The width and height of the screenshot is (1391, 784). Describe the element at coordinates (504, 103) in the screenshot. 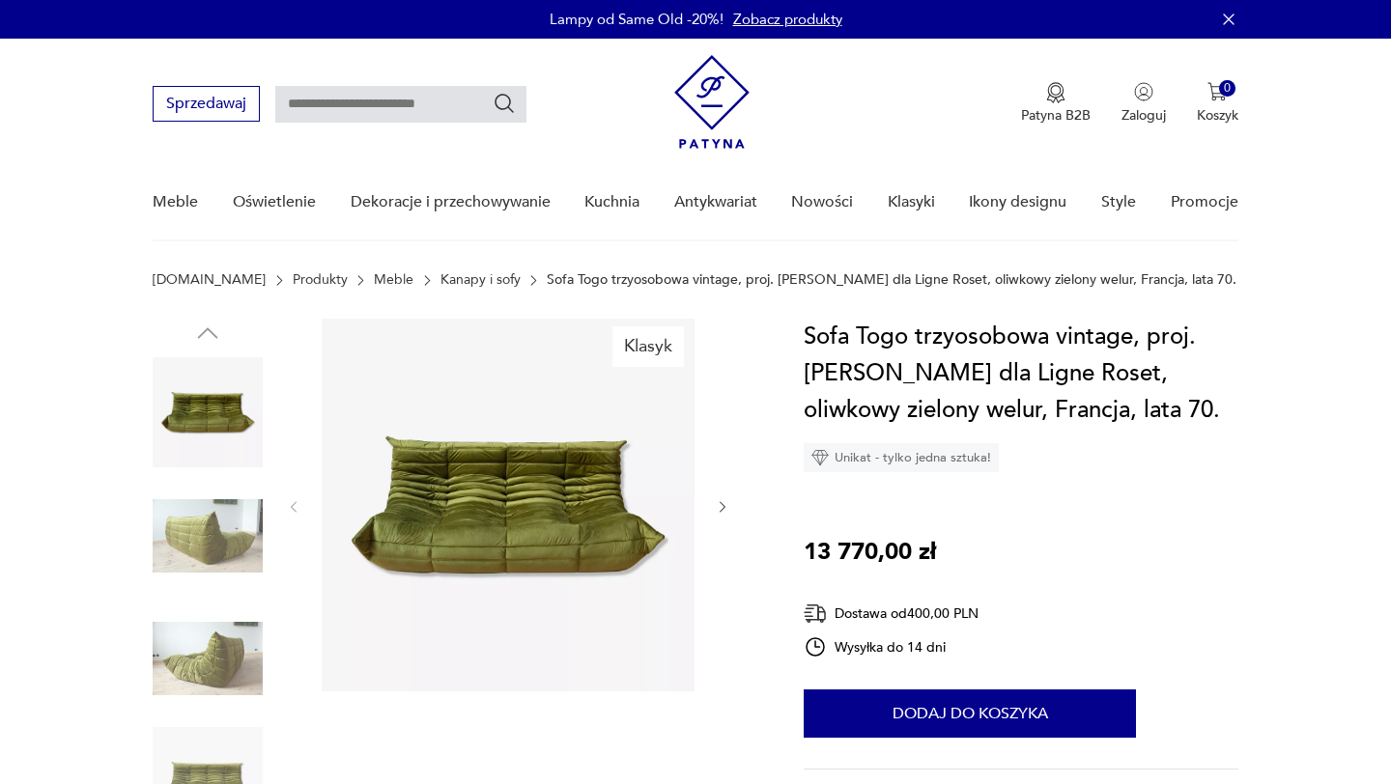

I see `button: Szukaj` at that location.